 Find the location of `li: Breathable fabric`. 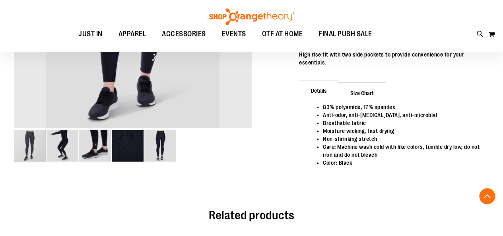

li: Breathable fabric is located at coordinates (402, 123).